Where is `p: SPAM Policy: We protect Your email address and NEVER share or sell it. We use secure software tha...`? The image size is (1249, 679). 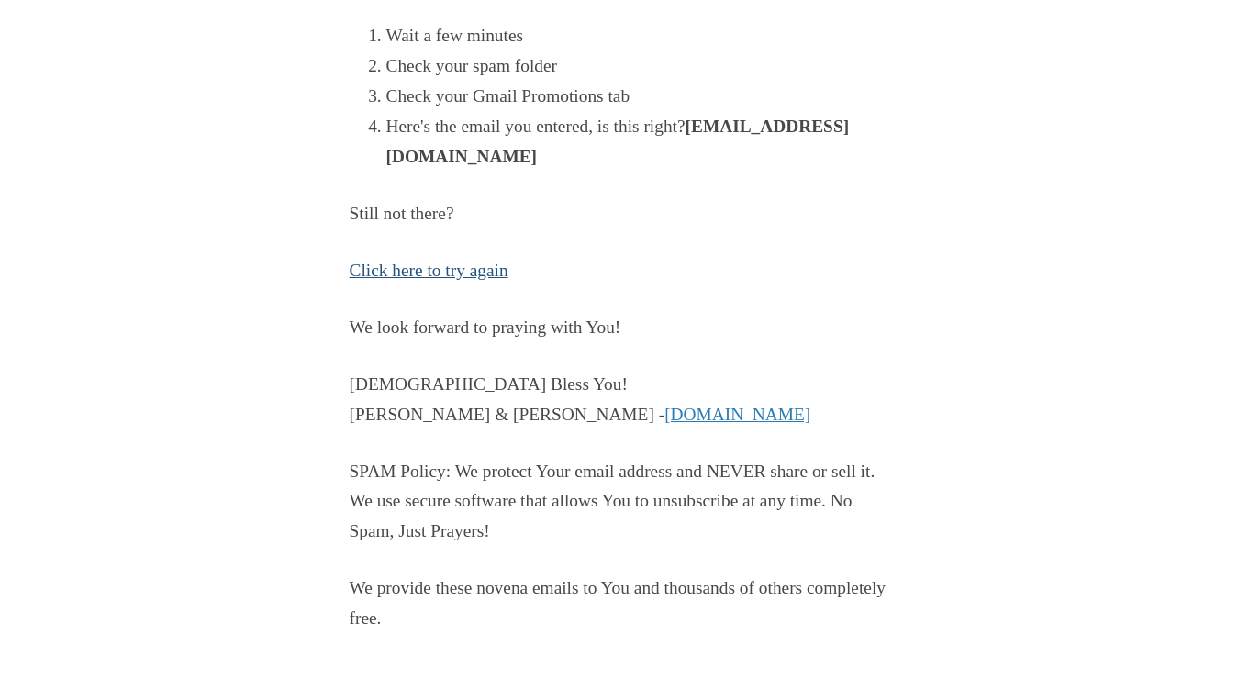
p: SPAM Policy: We protect Your email address and NEVER share or sell it. We use secure software tha... is located at coordinates (625, 502).